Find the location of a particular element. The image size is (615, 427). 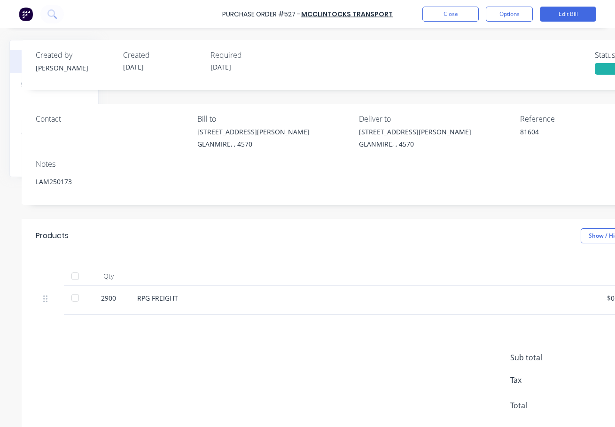

div: Purchase Order #527 - is located at coordinates (261, 14).